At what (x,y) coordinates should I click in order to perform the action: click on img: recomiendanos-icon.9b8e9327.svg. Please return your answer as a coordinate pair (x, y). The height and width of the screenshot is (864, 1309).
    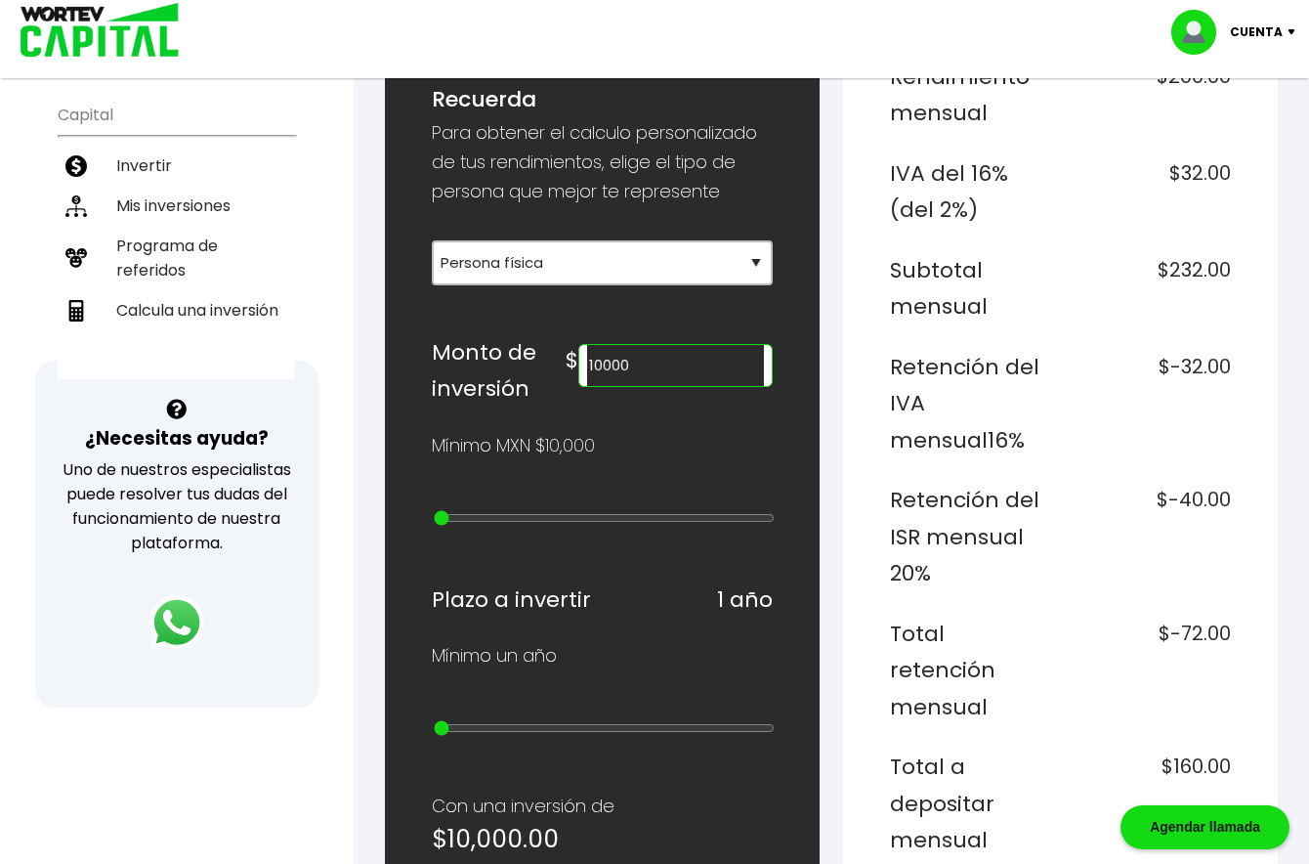
    Looking at the image, I should click on (76, 258).